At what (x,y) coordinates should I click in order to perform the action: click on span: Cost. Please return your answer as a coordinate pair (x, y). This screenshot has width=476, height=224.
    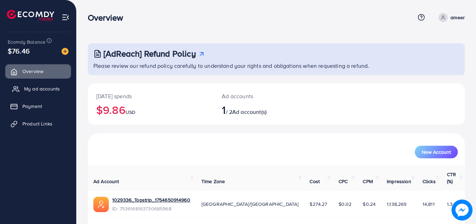
    Looking at the image, I should click on (315, 182).